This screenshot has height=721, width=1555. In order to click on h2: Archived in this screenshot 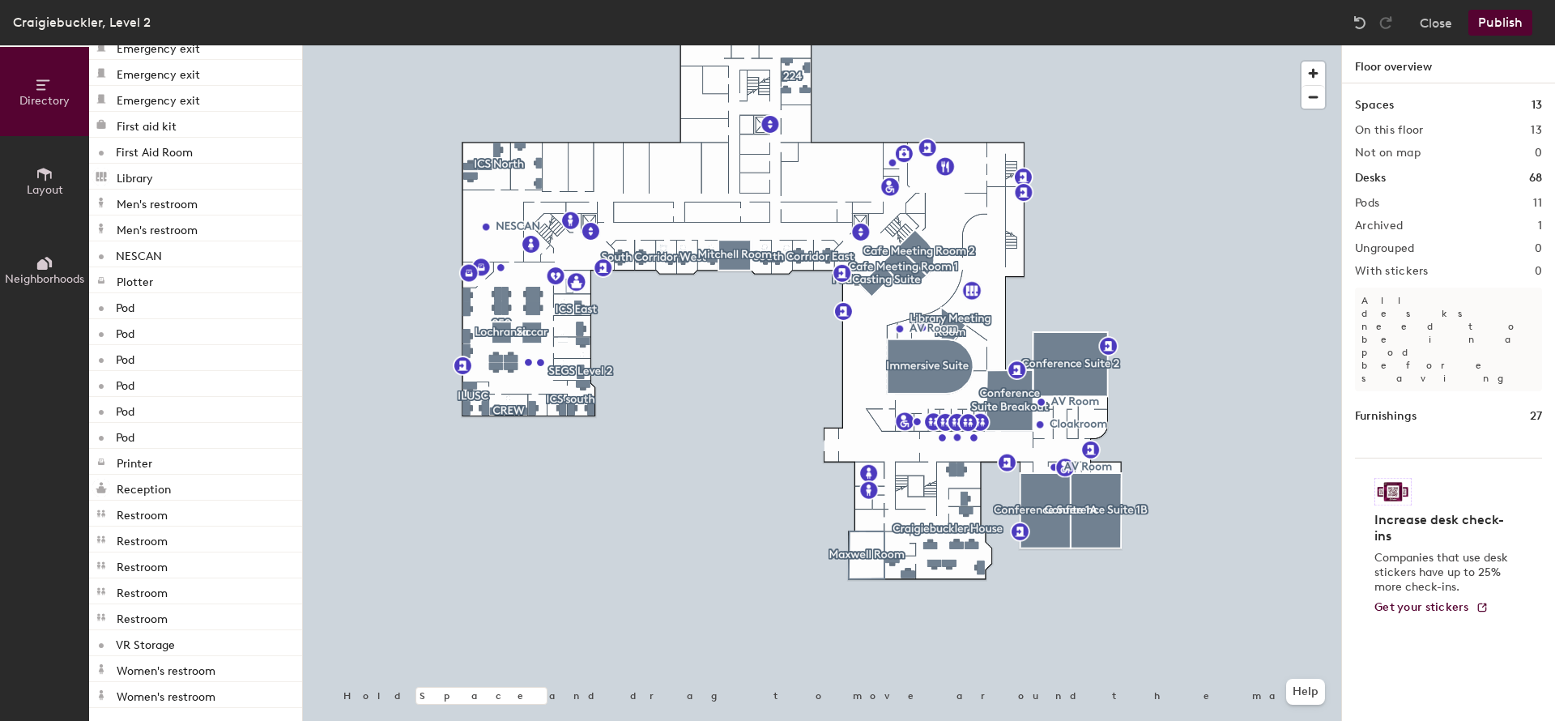, I will do `click(1378, 226)`.